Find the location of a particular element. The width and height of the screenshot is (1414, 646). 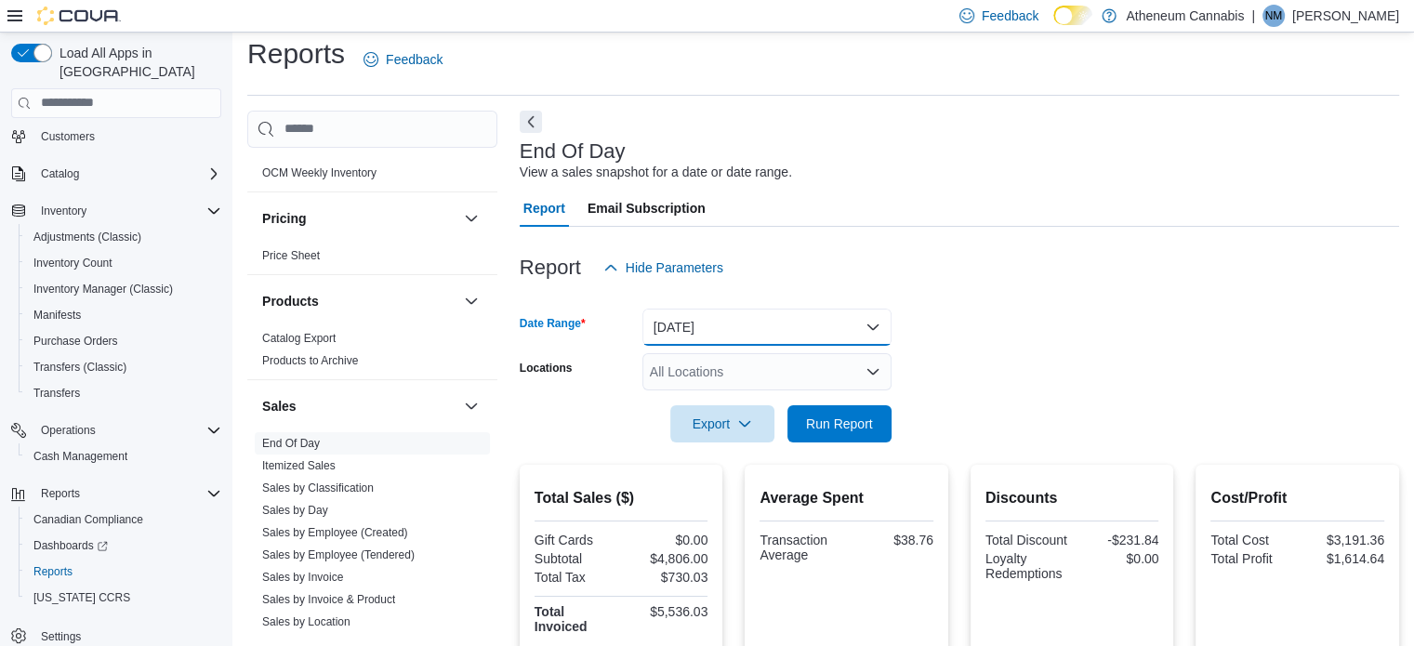

button: Next is located at coordinates (531, 122).